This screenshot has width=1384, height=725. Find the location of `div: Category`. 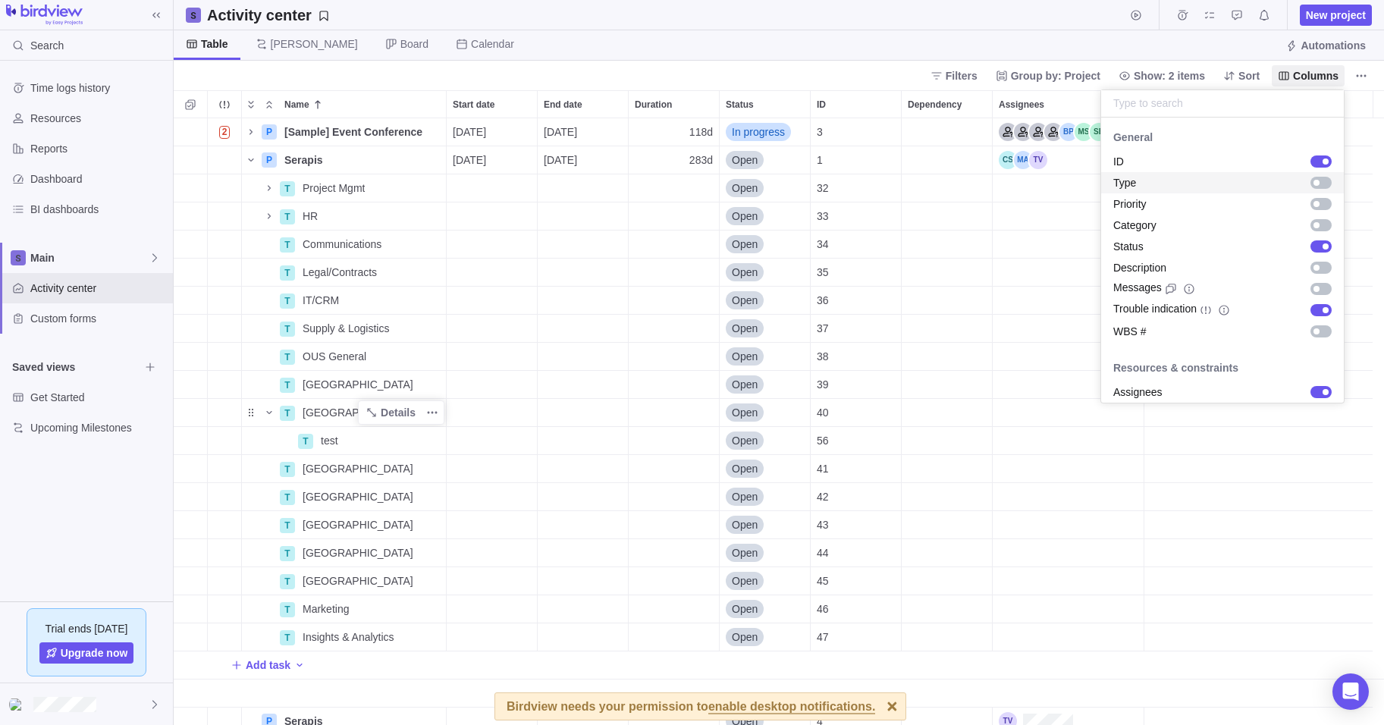

div: Category is located at coordinates (1222, 225).